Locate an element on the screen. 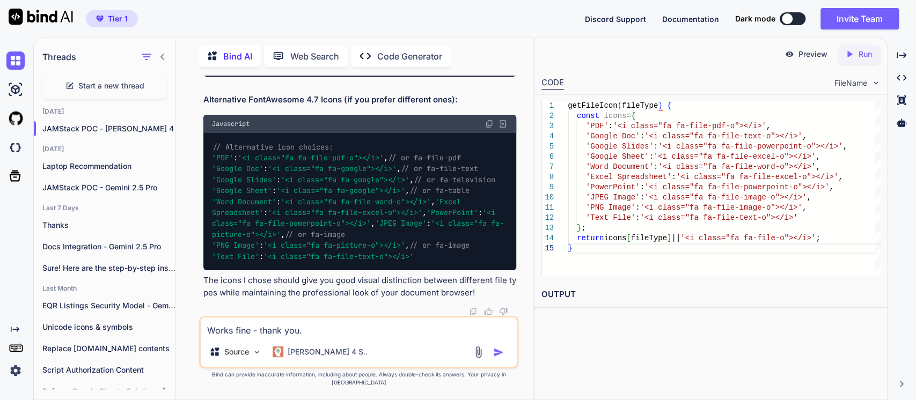 The image size is (916, 400). span: 'Google Sheet' is located at coordinates (617, 157).